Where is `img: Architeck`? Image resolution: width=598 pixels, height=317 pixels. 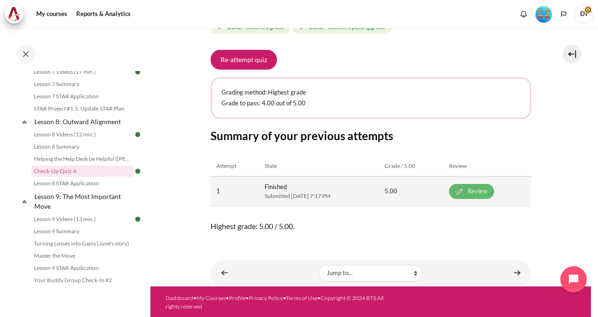 img: Architeck is located at coordinates (14, 14).